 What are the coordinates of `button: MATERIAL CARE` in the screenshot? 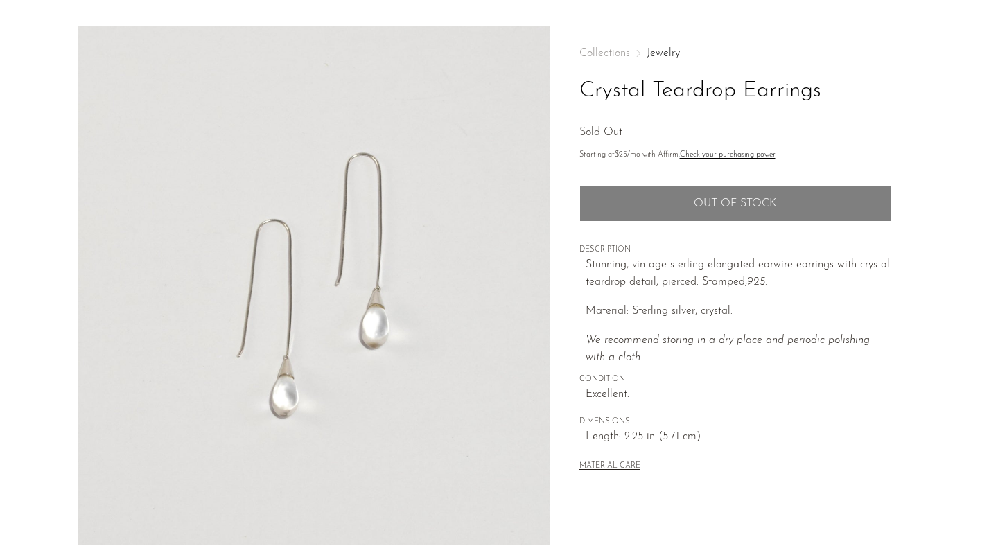 It's located at (610, 466).